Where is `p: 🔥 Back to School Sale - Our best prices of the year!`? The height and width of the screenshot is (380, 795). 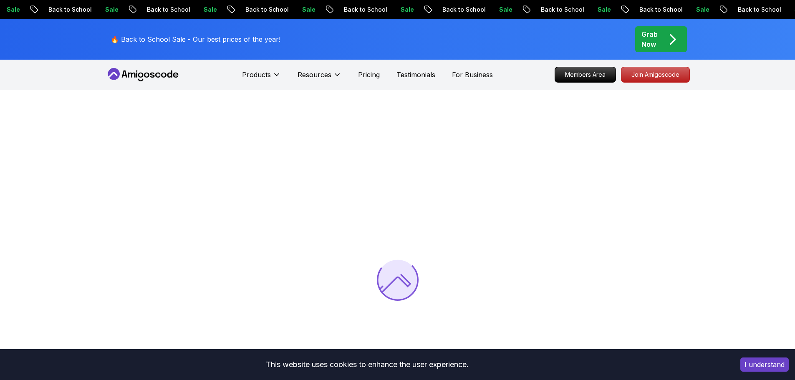 p: 🔥 Back to School Sale - Our best prices of the year! is located at coordinates (195, 39).